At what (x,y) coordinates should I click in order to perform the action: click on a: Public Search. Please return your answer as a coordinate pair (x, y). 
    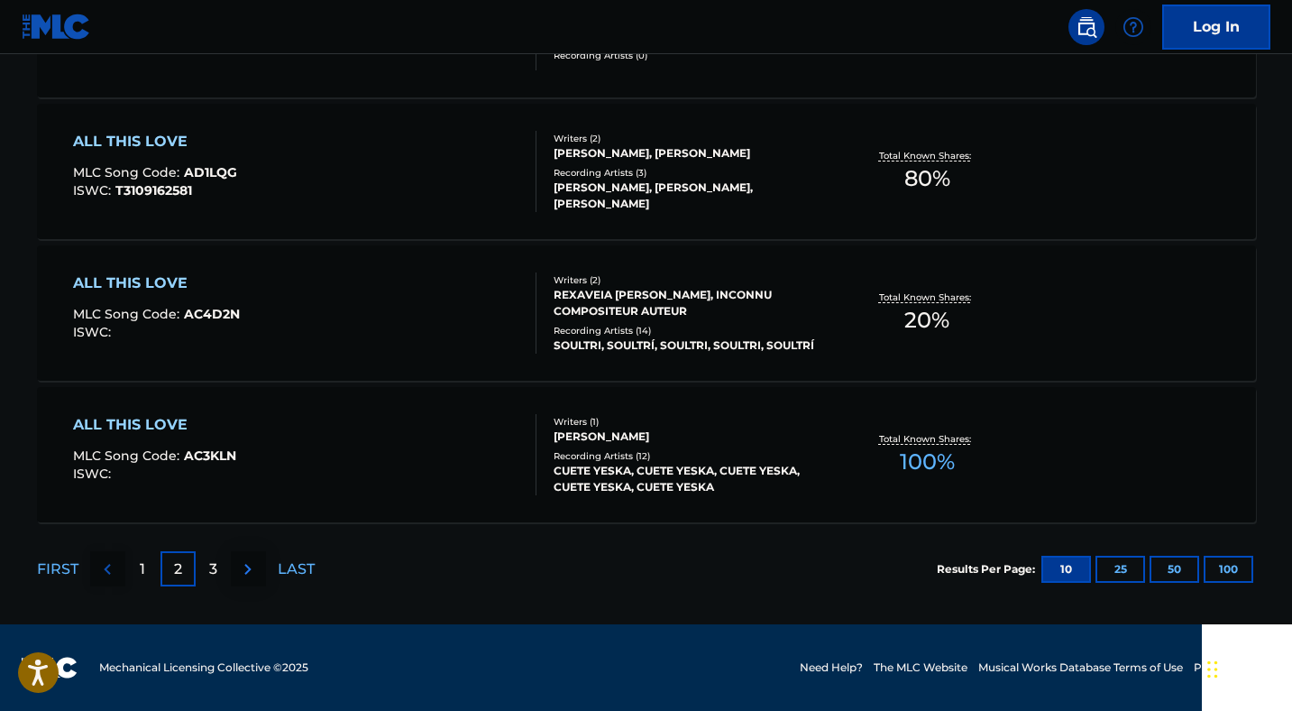
    Looking at the image, I should click on (1087, 27).